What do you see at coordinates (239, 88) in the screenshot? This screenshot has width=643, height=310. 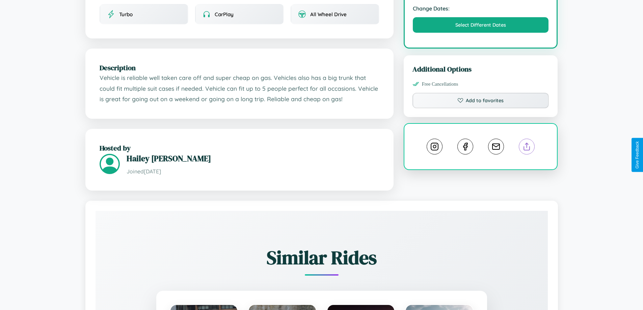 I see `p: Vehicle is reliable well taken care off and super cheap on gas. Vehicles also has a big trunk tha...` at bounding box center [239, 88].